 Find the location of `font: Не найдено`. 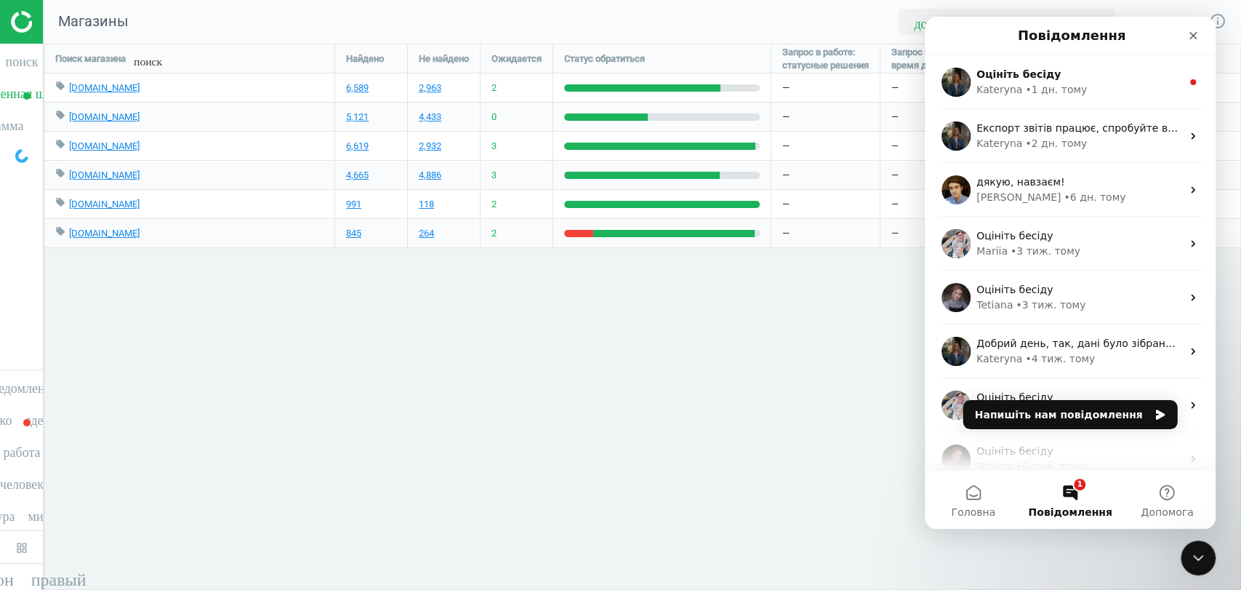

font: Не найдено is located at coordinates (443, 58).